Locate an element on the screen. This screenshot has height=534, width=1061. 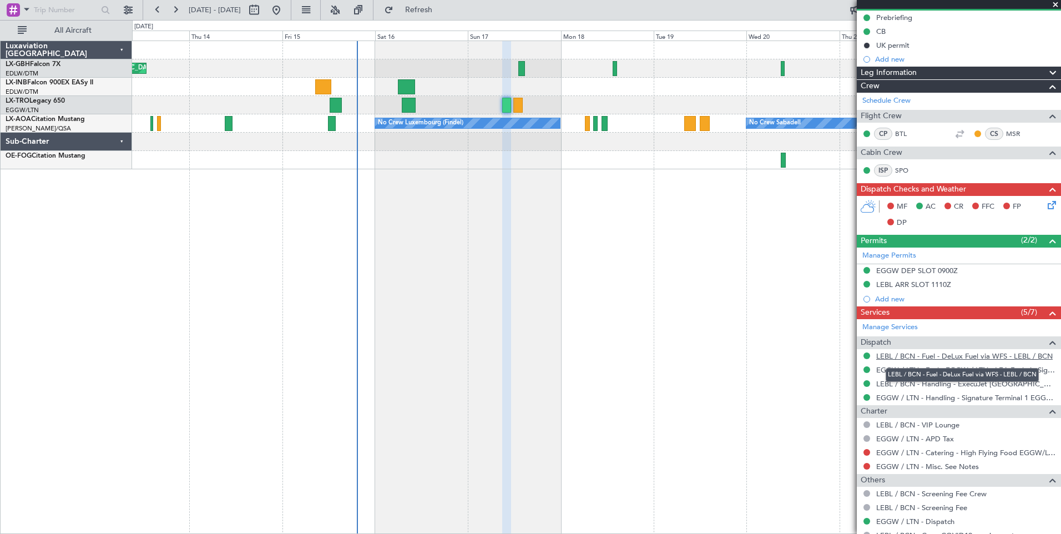
a: EGGW / LTN - Fuel - EGGW / LTN - LEA Fuel via Signature in EGGW is located at coordinates (966, 370).